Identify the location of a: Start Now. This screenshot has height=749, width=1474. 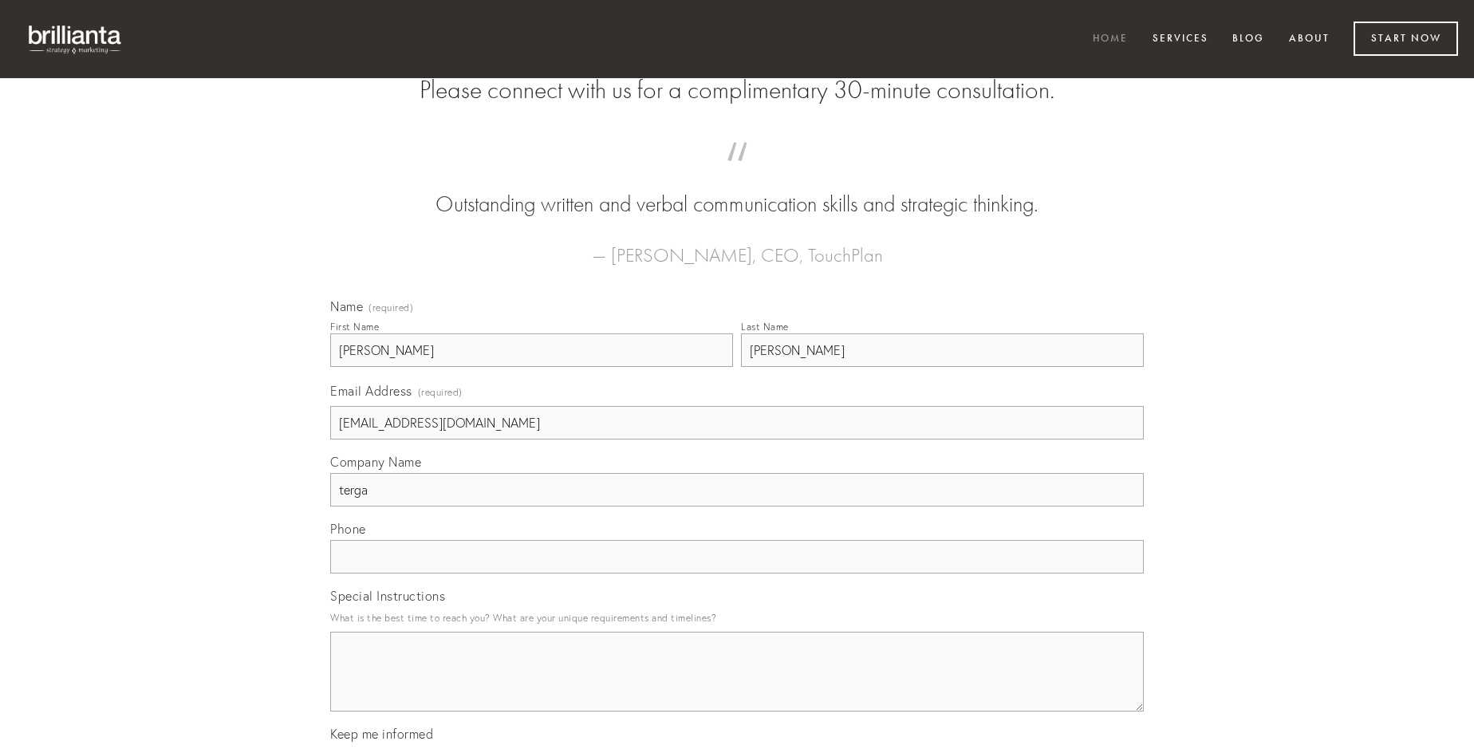
(1405, 38).